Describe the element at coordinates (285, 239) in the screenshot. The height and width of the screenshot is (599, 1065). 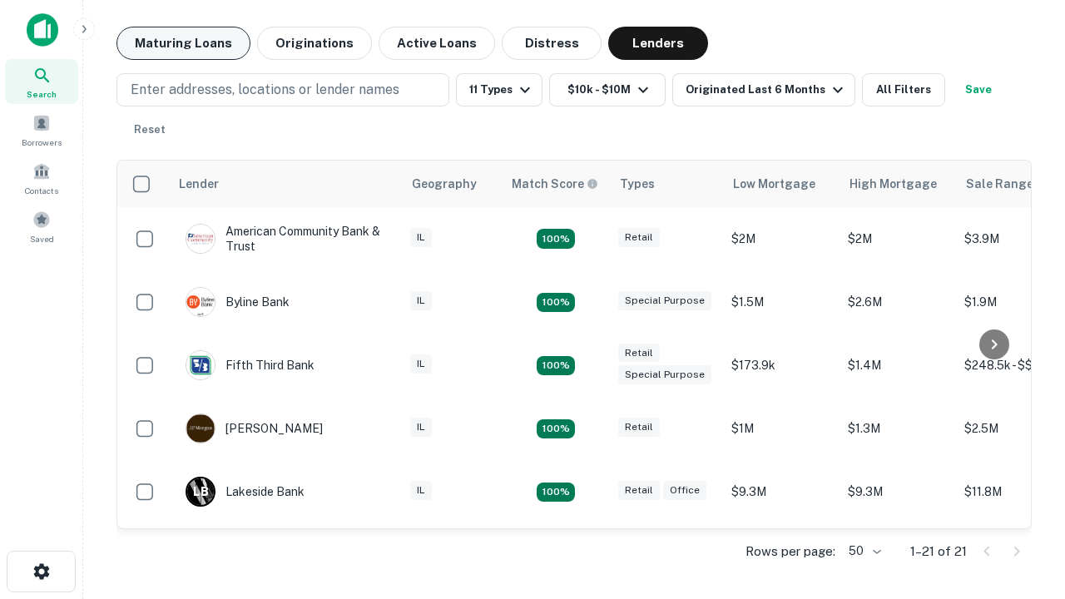
I see `div: American Community Bank & Trust` at that location.